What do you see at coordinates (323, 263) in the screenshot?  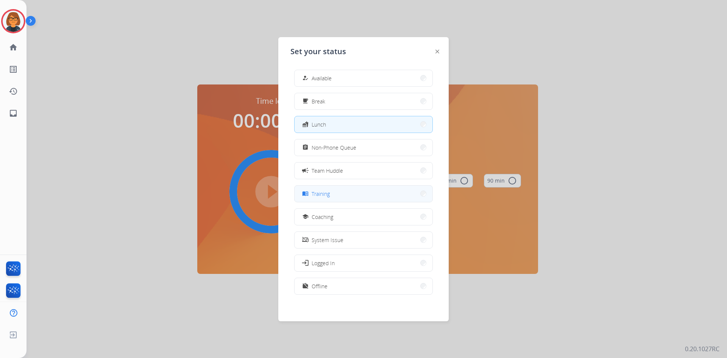 I see `span: Logged In` at bounding box center [323, 263].